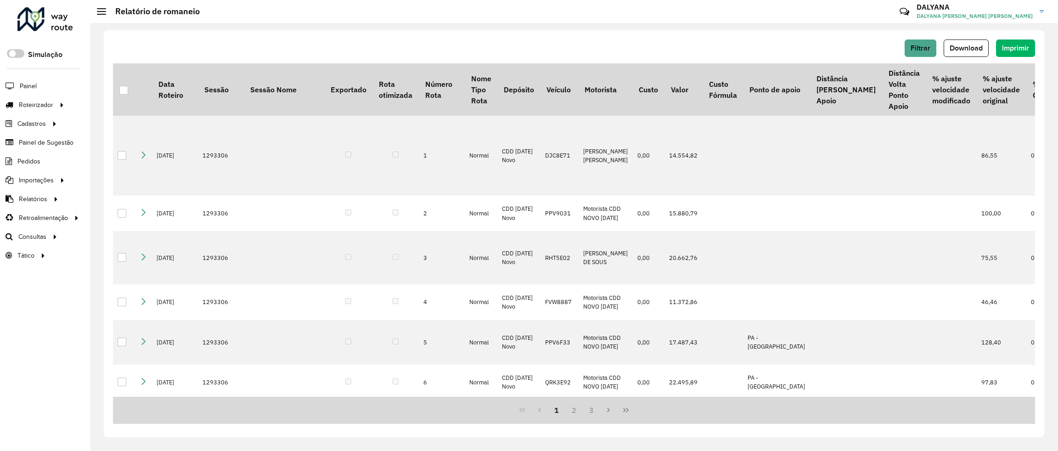 The image size is (1058, 451). What do you see at coordinates (32, 237) in the screenshot?
I see `span: Consultas` at bounding box center [32, 237].